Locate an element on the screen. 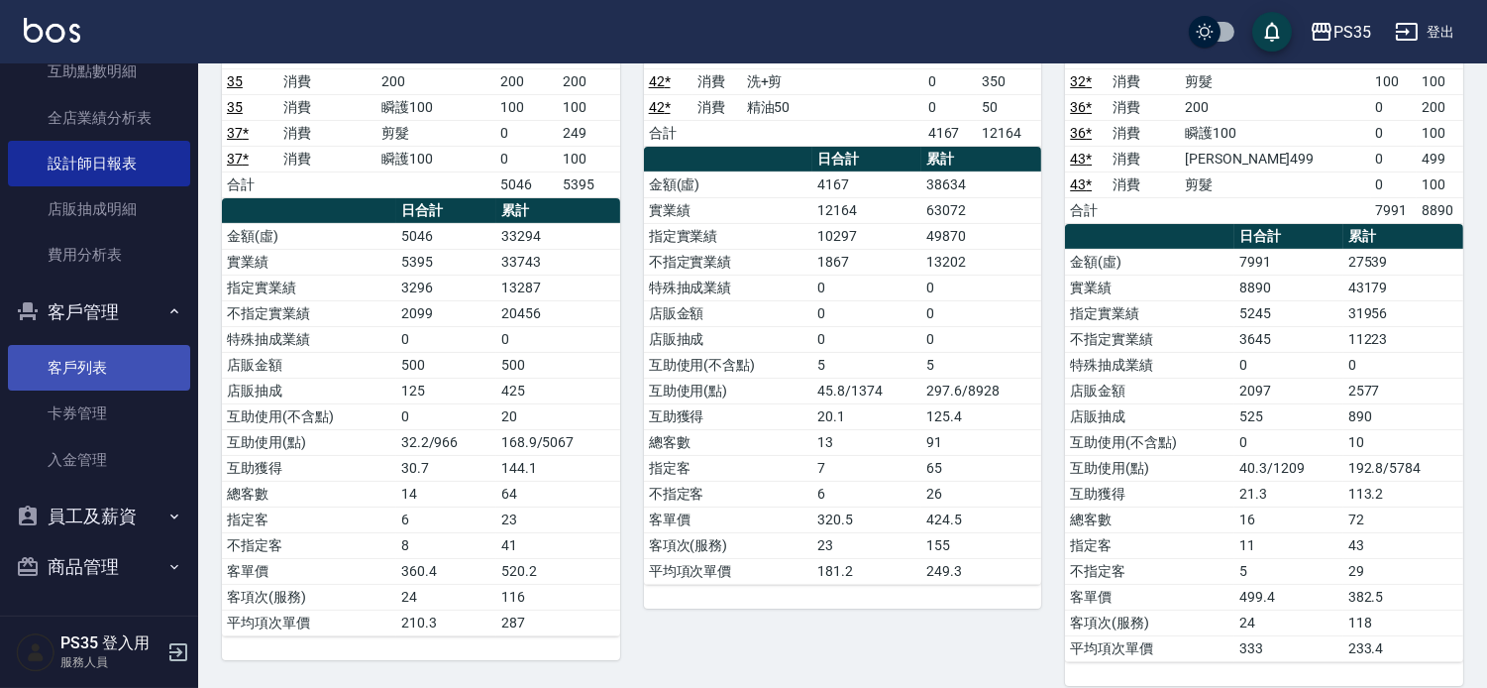 The image size is (1487, 688). a: 設計師日報表 is located at coordinates (99, 163).